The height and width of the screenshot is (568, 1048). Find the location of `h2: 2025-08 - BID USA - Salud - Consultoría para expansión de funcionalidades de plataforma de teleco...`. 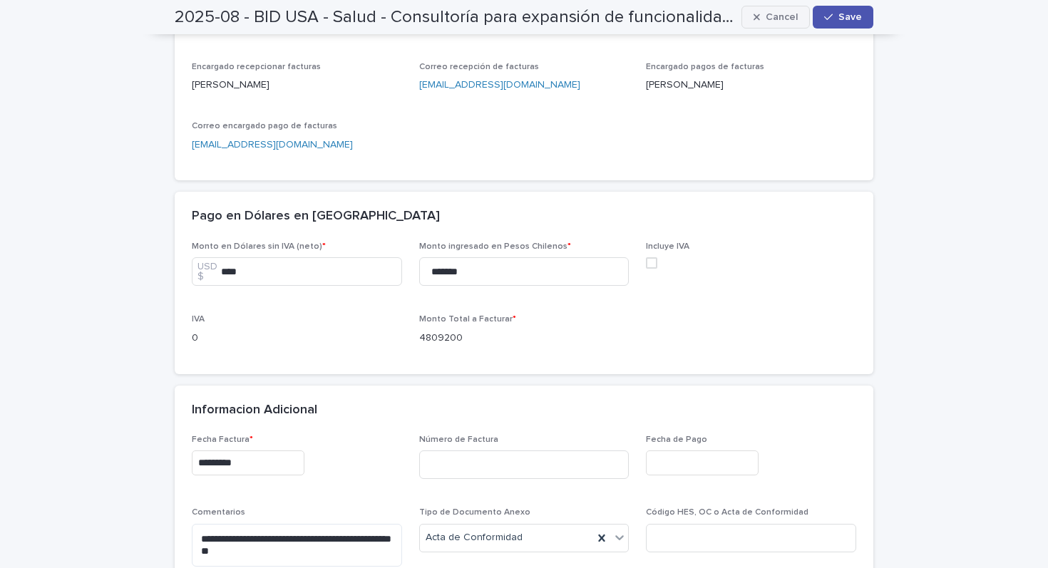

h2: 2025-08 - BID USA - Salud - Consultoría para expansión de funcionalidades de plataforma de teleco... is located at coordinates (455, 17).